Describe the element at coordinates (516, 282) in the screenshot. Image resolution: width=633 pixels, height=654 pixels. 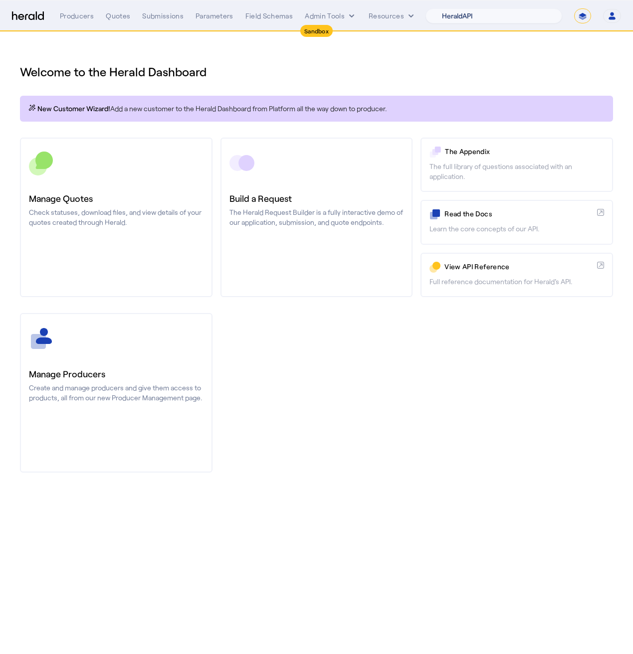
I see `p: Full reference documentation for Herald's API.` at that location.